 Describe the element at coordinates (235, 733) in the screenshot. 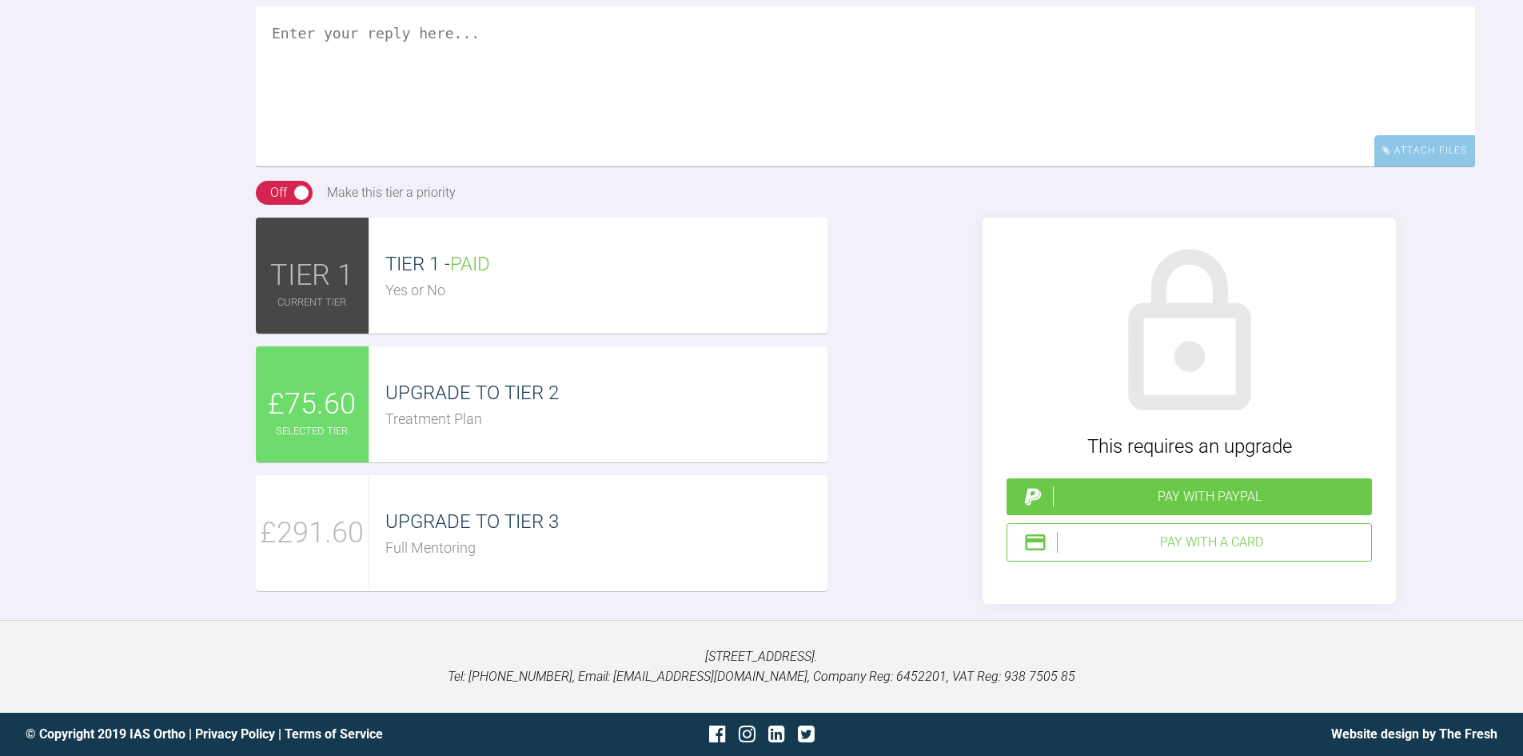

I see `a: Privacy Policy` at that location.